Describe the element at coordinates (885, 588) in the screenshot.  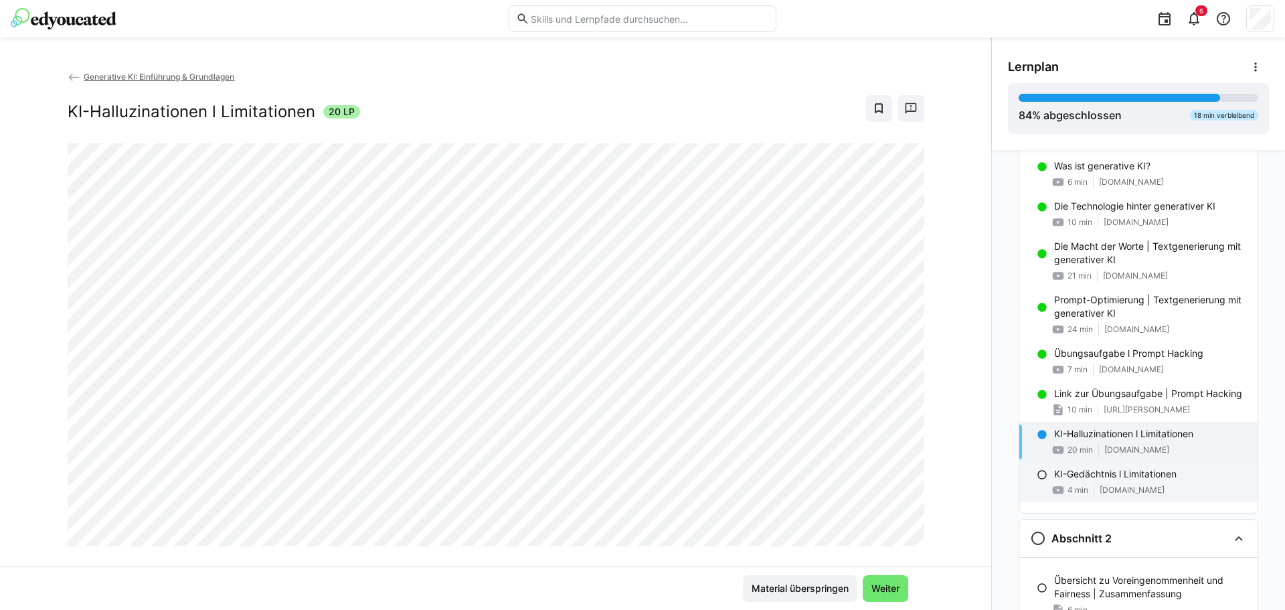
I see `span: Weiter` at that location.